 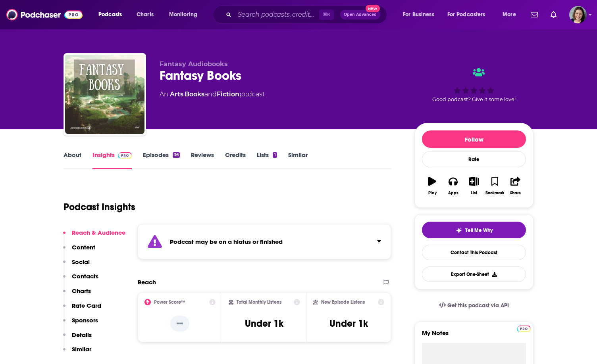 I want to click on p: Social, so click(x=81, y=262).